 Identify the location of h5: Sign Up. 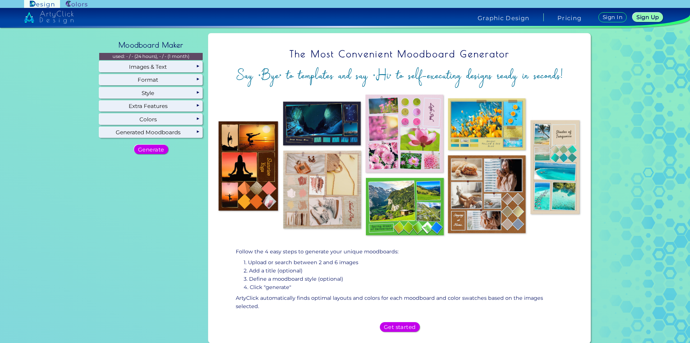
(648, 17).